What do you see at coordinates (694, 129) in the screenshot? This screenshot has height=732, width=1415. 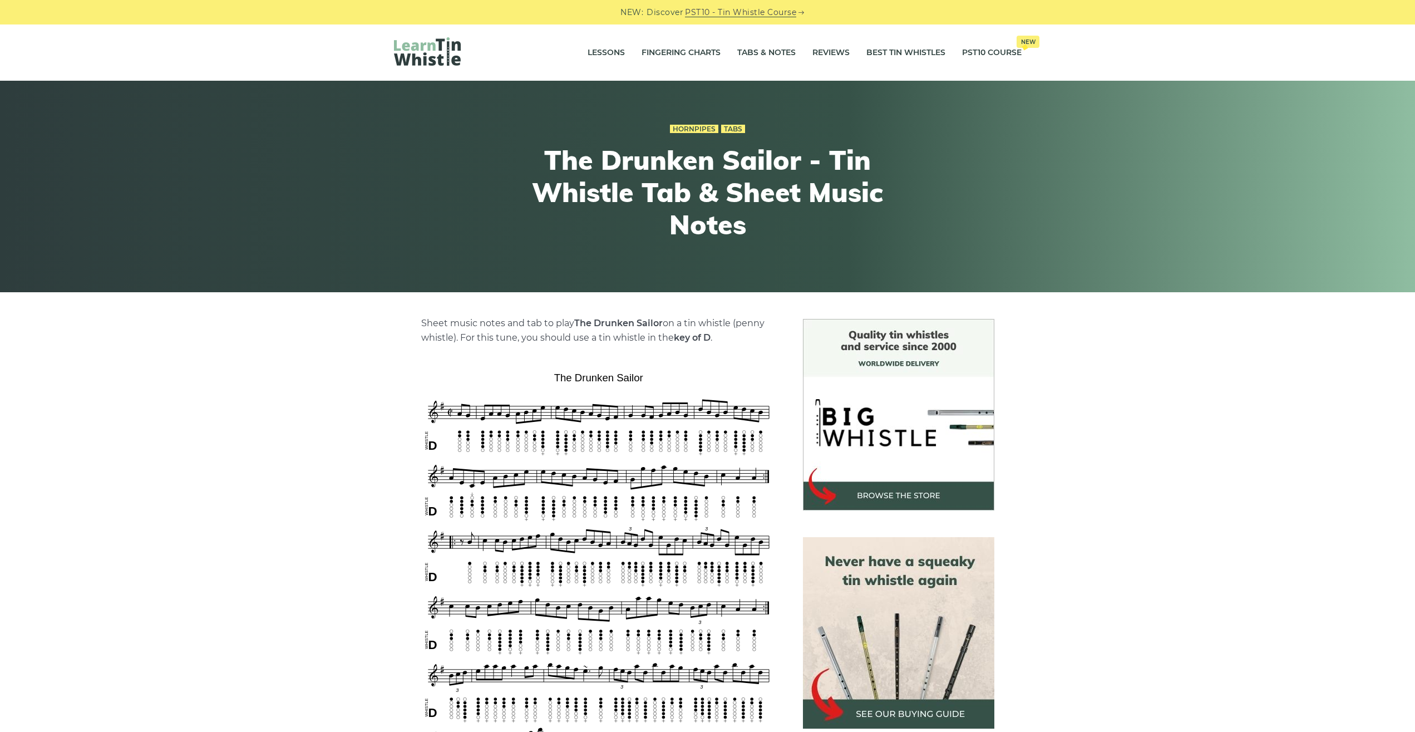 I see `a: Hornpipes` at bounding box center [694, 129].